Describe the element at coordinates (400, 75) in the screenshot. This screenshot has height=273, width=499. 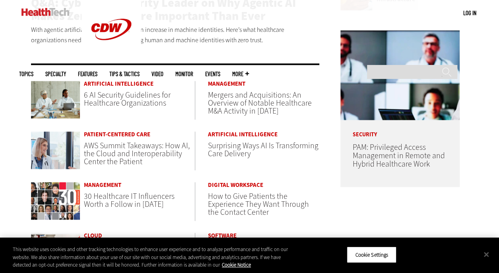
I see `a: remote call with care team` at that location.